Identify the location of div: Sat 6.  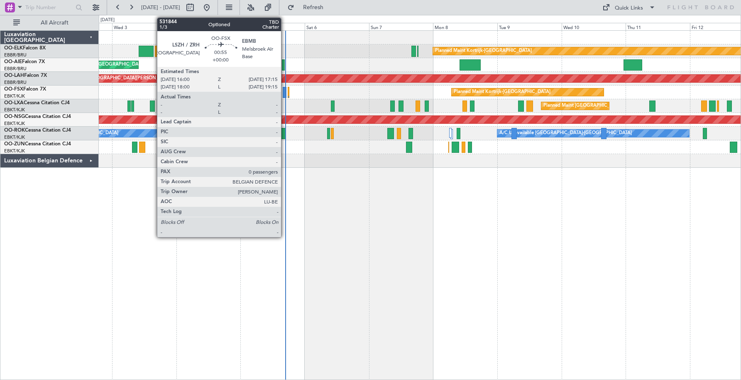
(337, 27).